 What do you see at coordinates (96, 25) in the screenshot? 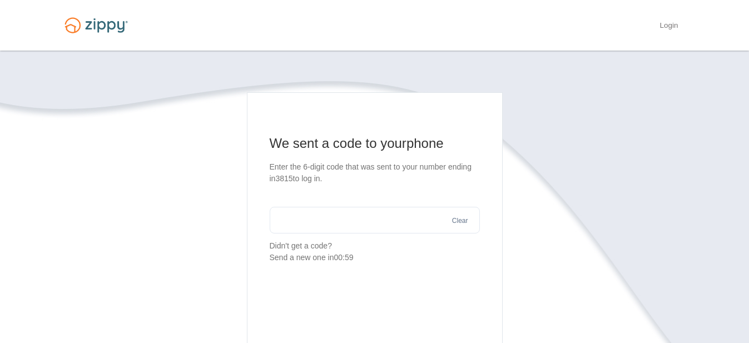
I see `img: Logo` at bounding box center [96, 25].